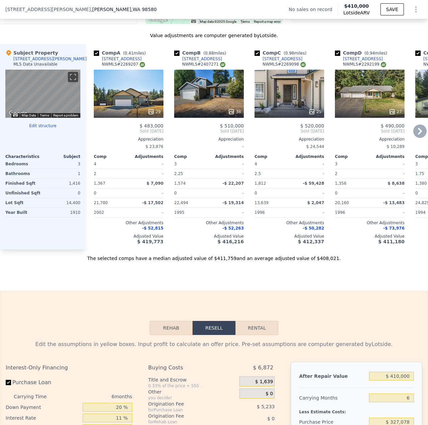 The height and width of the screenshot is (425, 428). I want to click on button: Rental, so click(257, 328).